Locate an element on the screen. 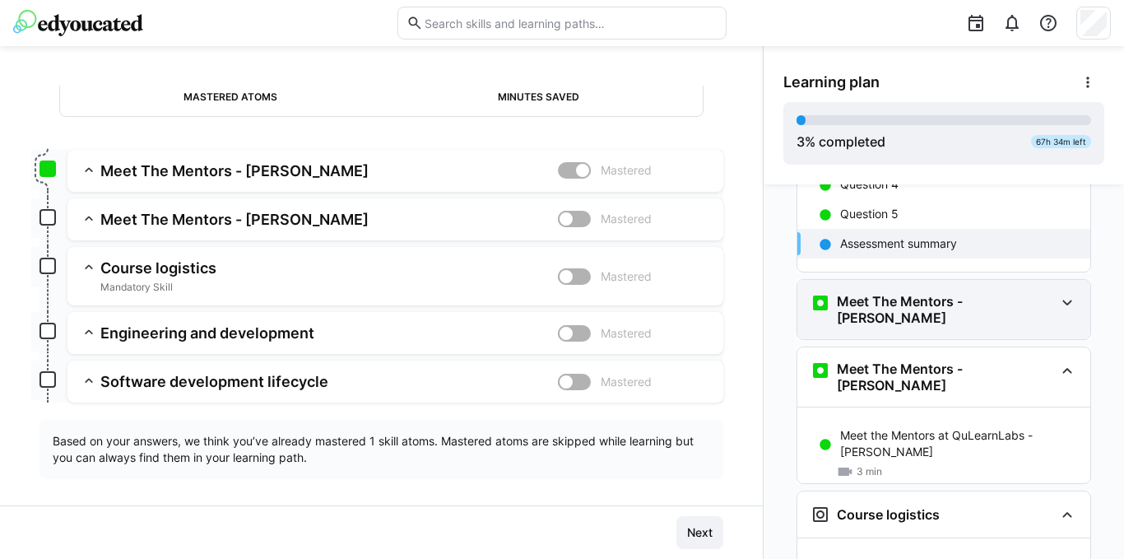 The width and height of the screenshot is (1124, 559). p: Assessment summary is located at coordinates (899, 244).